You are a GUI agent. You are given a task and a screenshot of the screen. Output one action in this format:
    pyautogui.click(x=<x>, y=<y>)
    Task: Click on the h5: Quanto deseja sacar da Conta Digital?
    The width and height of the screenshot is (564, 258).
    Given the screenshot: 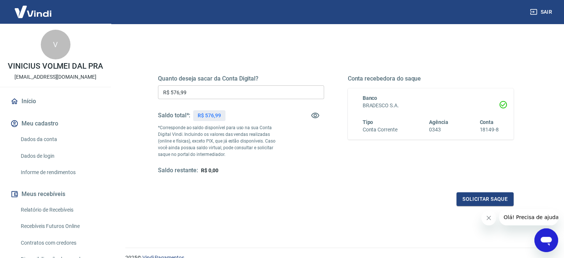 What is the action you would take?
    pyautogui.click(x=241, y=79)
    